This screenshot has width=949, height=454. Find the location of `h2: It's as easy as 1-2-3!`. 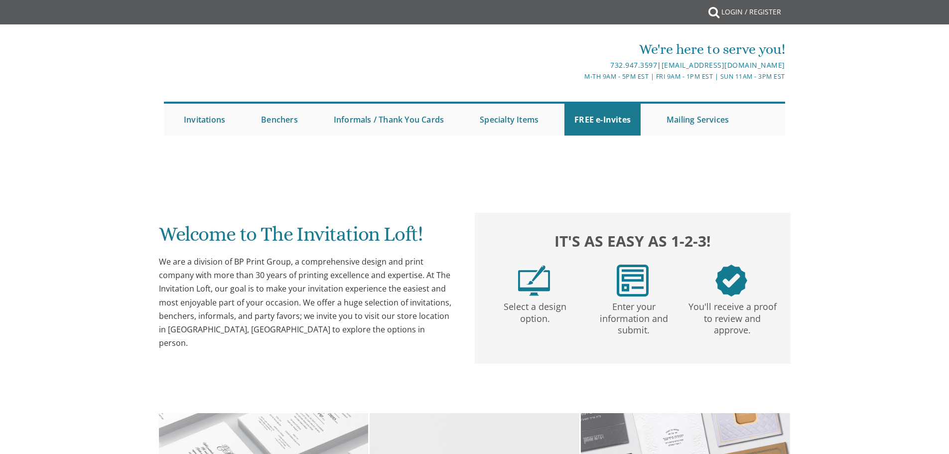

h2: It's as easy as 1-2-3! is located at coordinates (633, 241).